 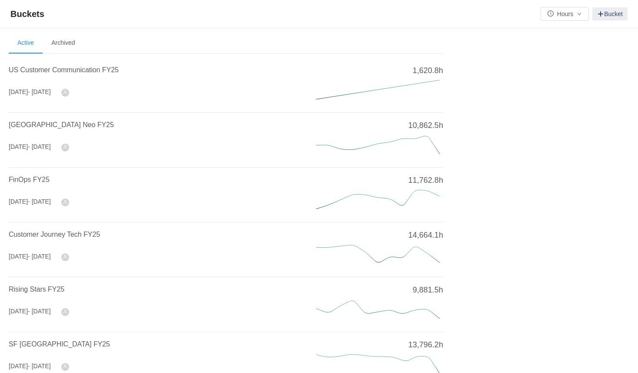 What do you see at coordinates (29, 179) in the screenshot?
I see `span: FinOps FY25` at bounding box center [29, 179].